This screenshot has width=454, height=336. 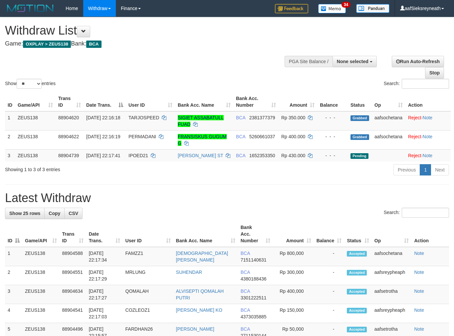 I want to click on td: Rp 800,000, so click(x=293, y=257).